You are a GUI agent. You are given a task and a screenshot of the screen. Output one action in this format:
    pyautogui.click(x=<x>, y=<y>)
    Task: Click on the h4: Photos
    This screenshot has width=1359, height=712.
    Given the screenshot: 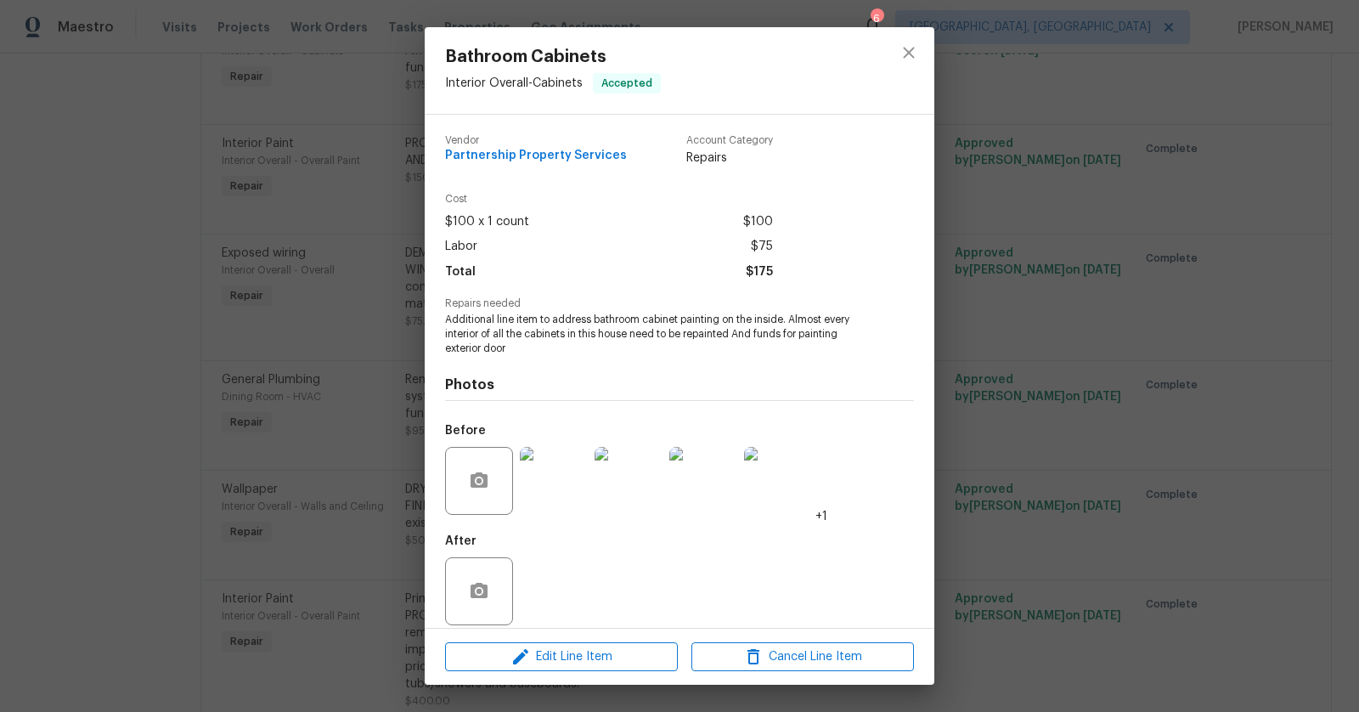 What is the action you would take?
    pyautogui.click(x=680, y=385)
    